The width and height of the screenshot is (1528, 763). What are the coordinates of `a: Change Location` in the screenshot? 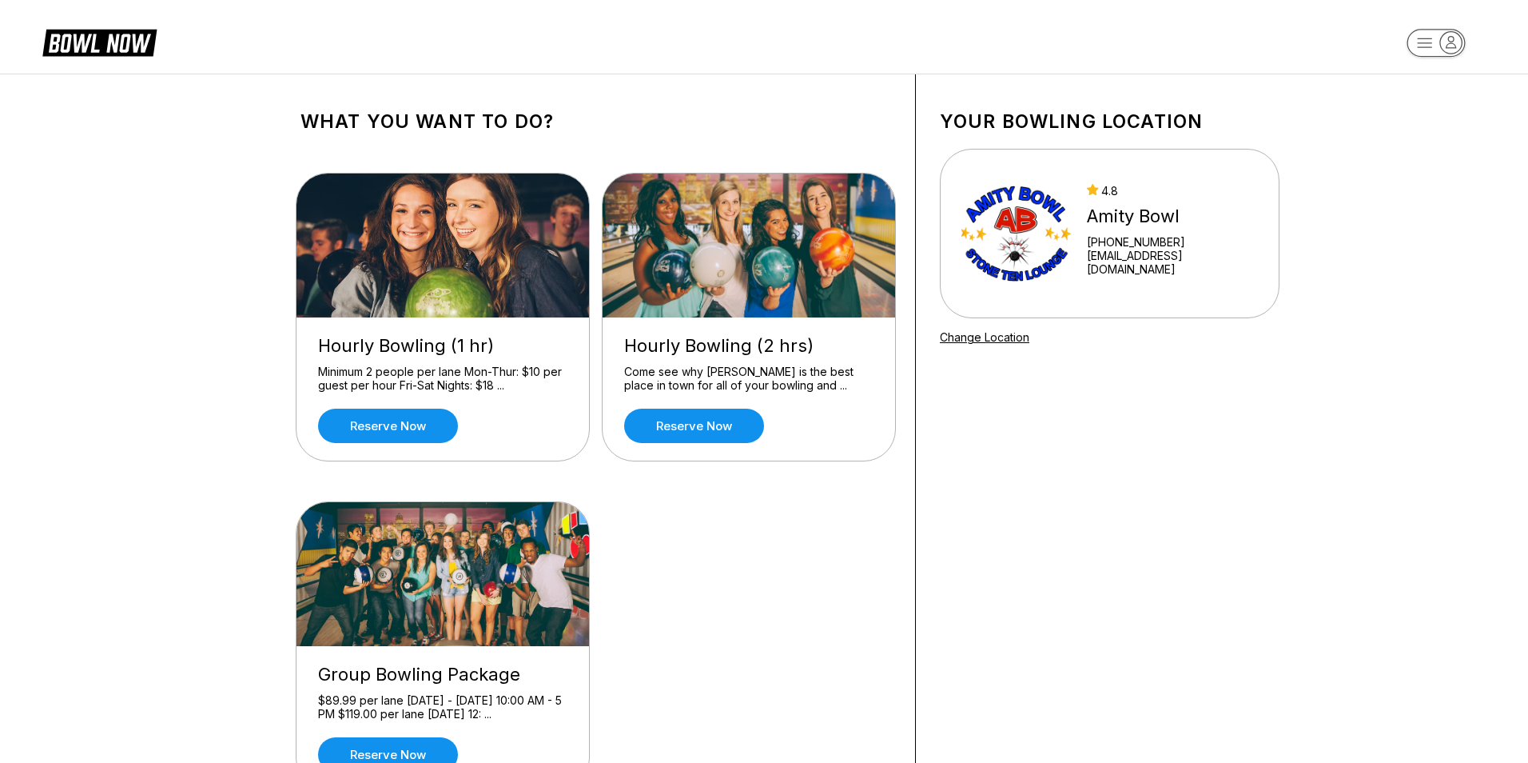 It's located at (985, 337).